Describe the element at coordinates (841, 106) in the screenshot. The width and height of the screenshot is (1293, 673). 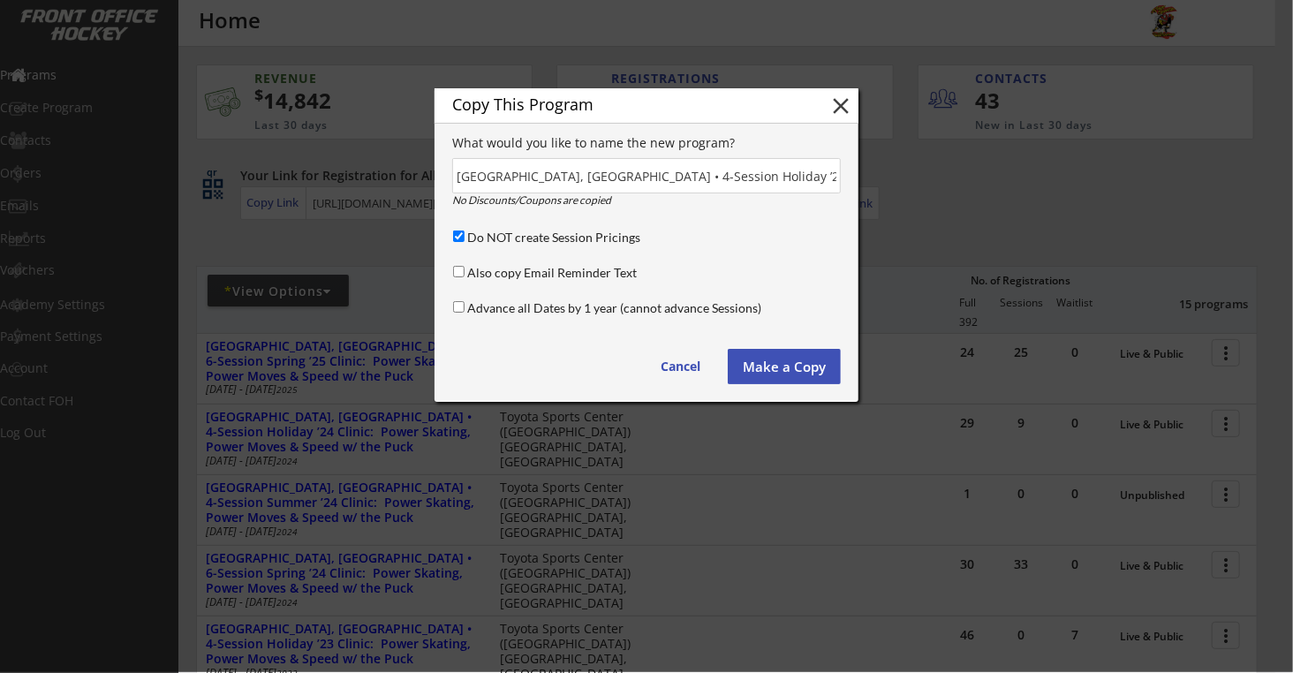
I see `button: close` at that location.